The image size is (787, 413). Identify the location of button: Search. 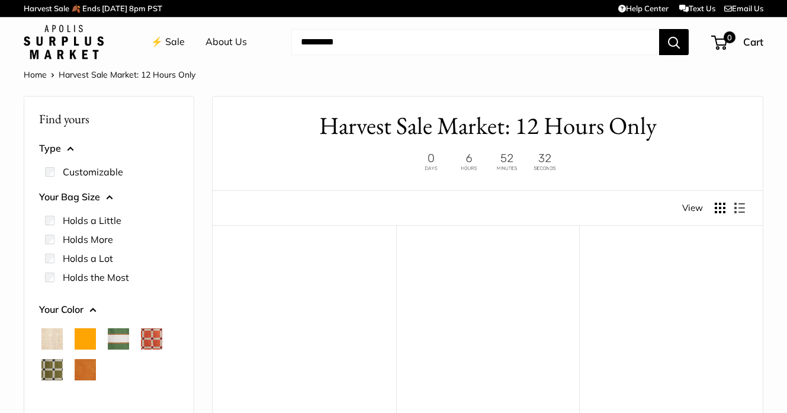
(674, 42).